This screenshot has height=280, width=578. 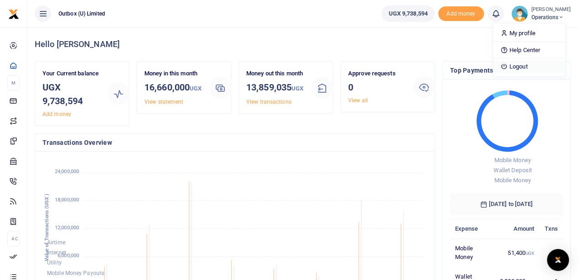 I want to click on text: Value of Transactions (UGX ), so click(x=47, y=228).